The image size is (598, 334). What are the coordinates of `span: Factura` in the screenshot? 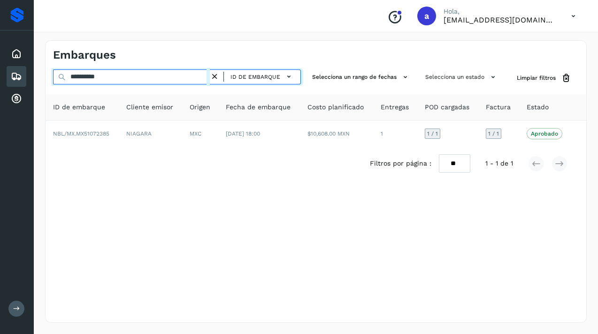 It's located at (498, 107).